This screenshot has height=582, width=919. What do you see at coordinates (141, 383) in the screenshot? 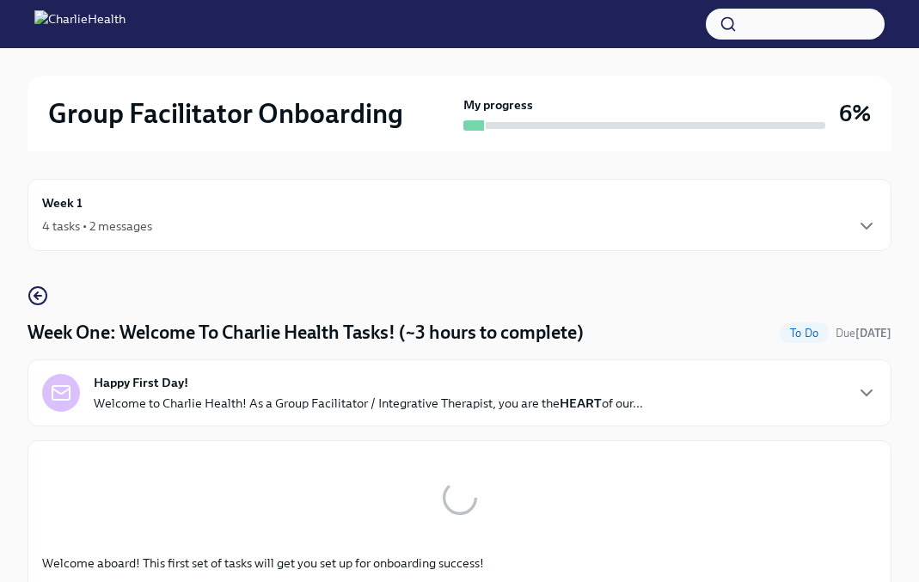
I see `strong: Happy First Day!` at bounding box center [141, 383].